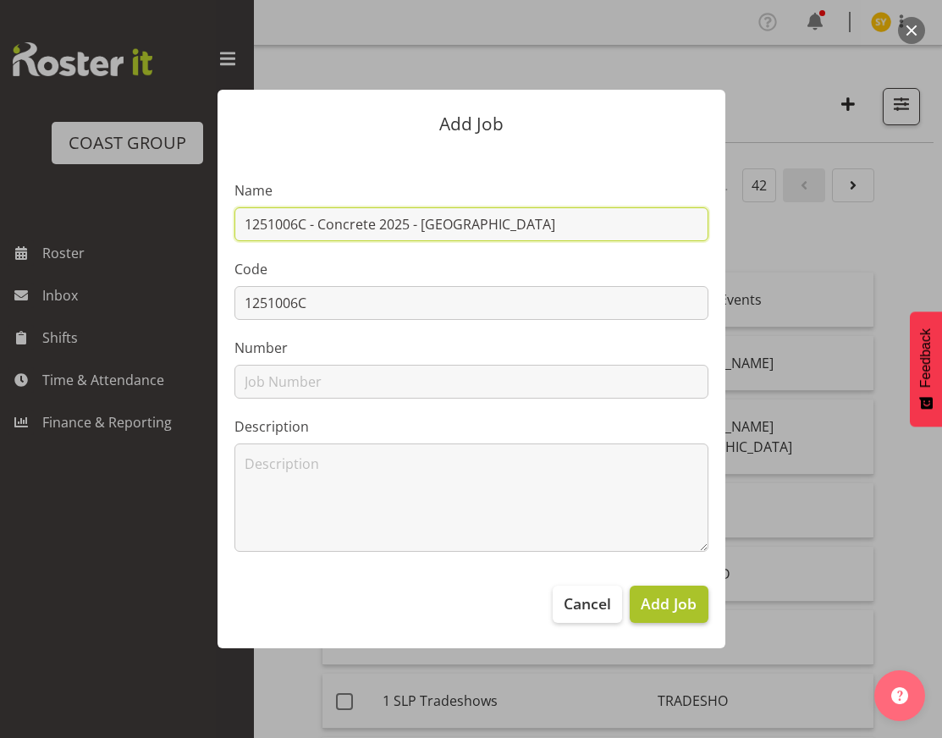 This screenshot has width=942, height=738. Describe the element at coordinates (472, 269) in the screenshot. I see `label: Code` at that location.